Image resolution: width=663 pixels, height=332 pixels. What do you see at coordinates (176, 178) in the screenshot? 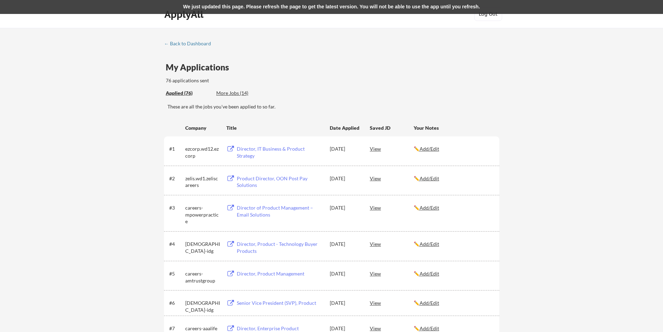
I see `div: #2` at bounding box center [176, 178].